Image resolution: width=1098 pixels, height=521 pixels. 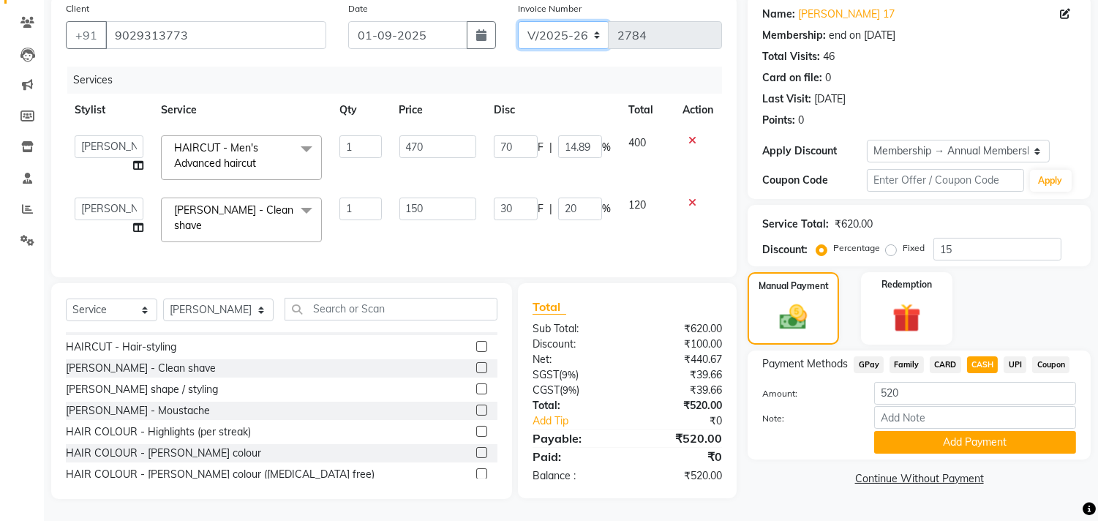 What do you see at coordinates (574, 328) in the screenshot?
I see `div: Sub Total:` at bounding box center [574, 328].